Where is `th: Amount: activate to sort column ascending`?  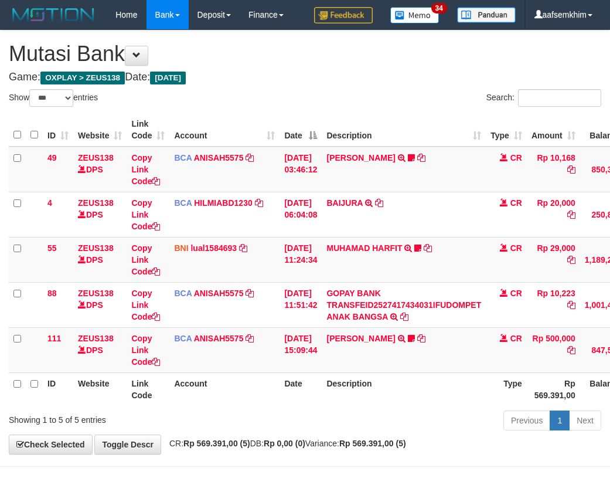
th: Amount: activate to sort column ascending is located at coordinates (554, 130).